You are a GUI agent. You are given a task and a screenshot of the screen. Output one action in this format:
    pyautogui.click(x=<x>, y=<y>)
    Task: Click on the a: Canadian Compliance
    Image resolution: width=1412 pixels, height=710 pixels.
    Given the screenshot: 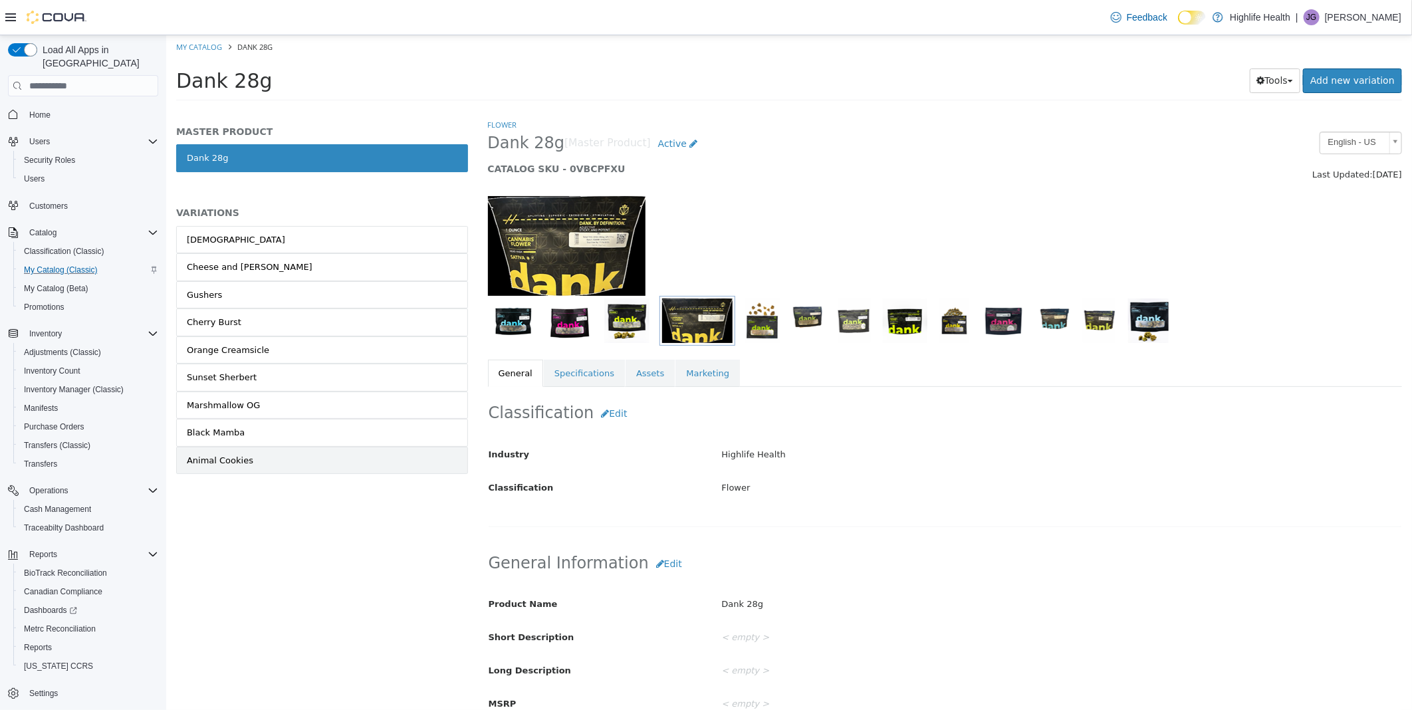 What is the action you would take?
    pyautogui.click(x=63, y=592)
    